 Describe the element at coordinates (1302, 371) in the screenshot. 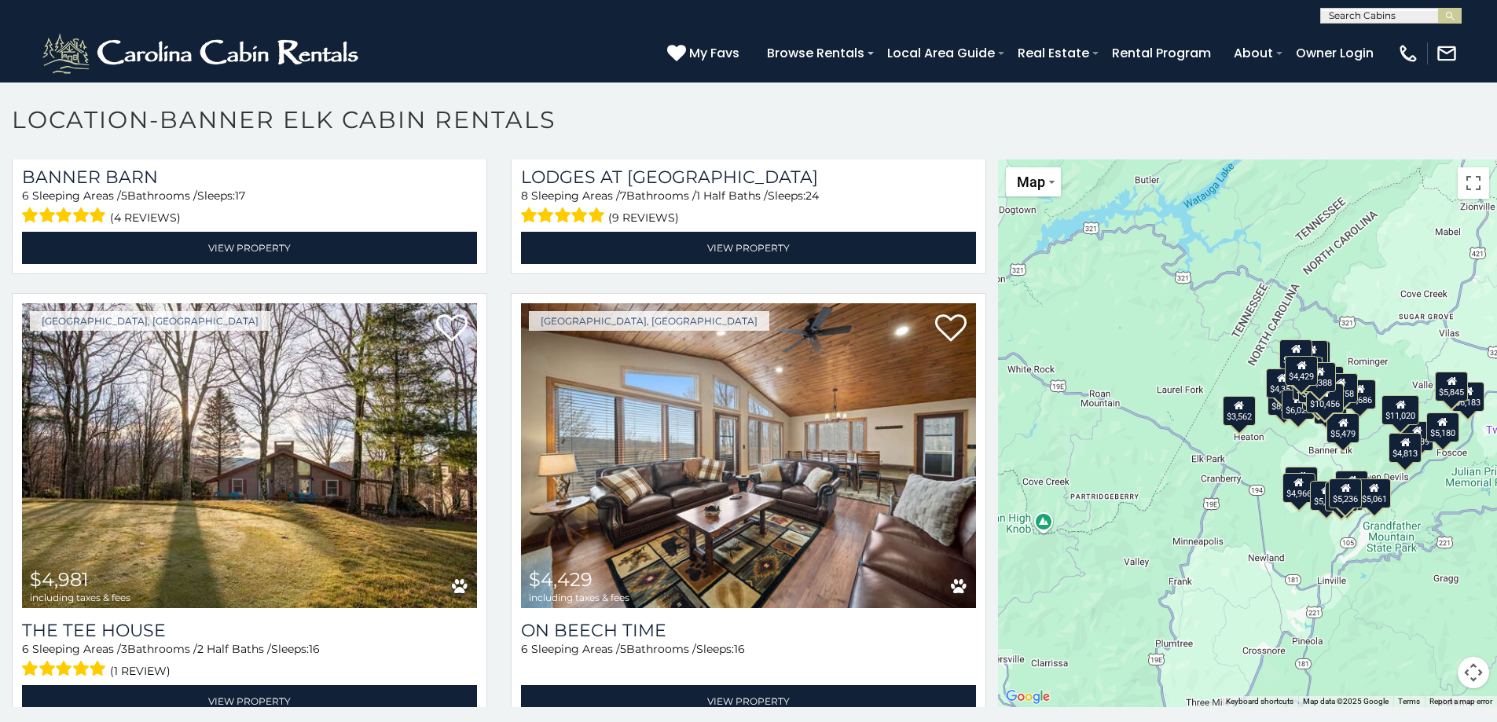

I see `div: $4,429` at that location.